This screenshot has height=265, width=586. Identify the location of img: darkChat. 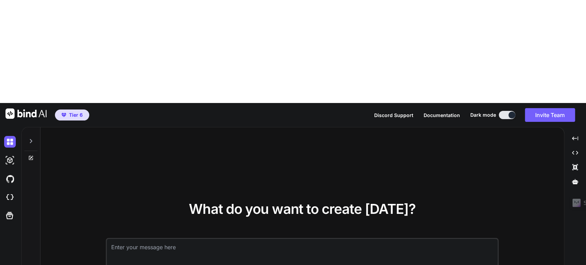
(10, 142).